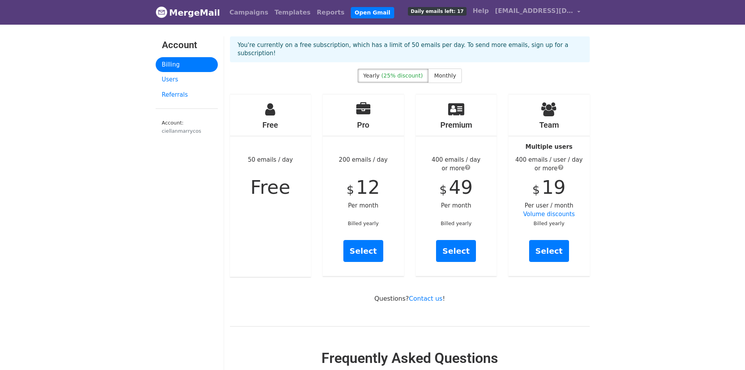 The width and height of the screenshot is (745, 370). Describe the element at coordinates (437, 11) in the screenshot. I see `span: Daily emails left: 17` at that location.